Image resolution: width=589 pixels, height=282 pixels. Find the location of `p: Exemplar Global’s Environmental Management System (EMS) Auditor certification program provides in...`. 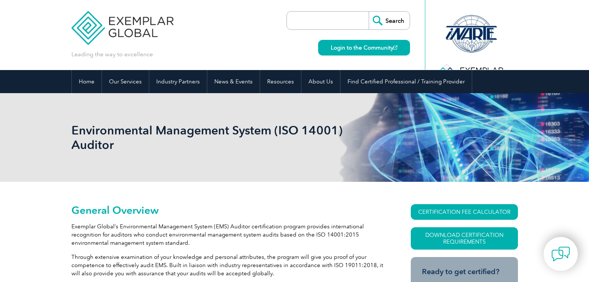

p: Exemplar Global’s Environmental Management System (EMS) Auditor certification program provides in... is located at coordinates (228, 235).